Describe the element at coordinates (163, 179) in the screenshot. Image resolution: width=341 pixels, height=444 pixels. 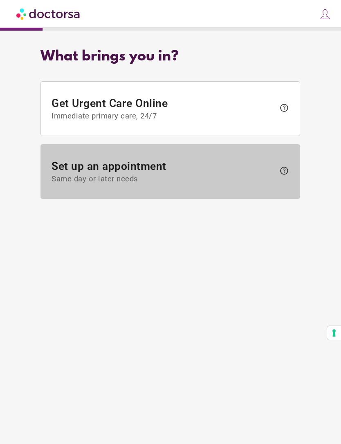
I see `span: Same day or later needs` at that location.